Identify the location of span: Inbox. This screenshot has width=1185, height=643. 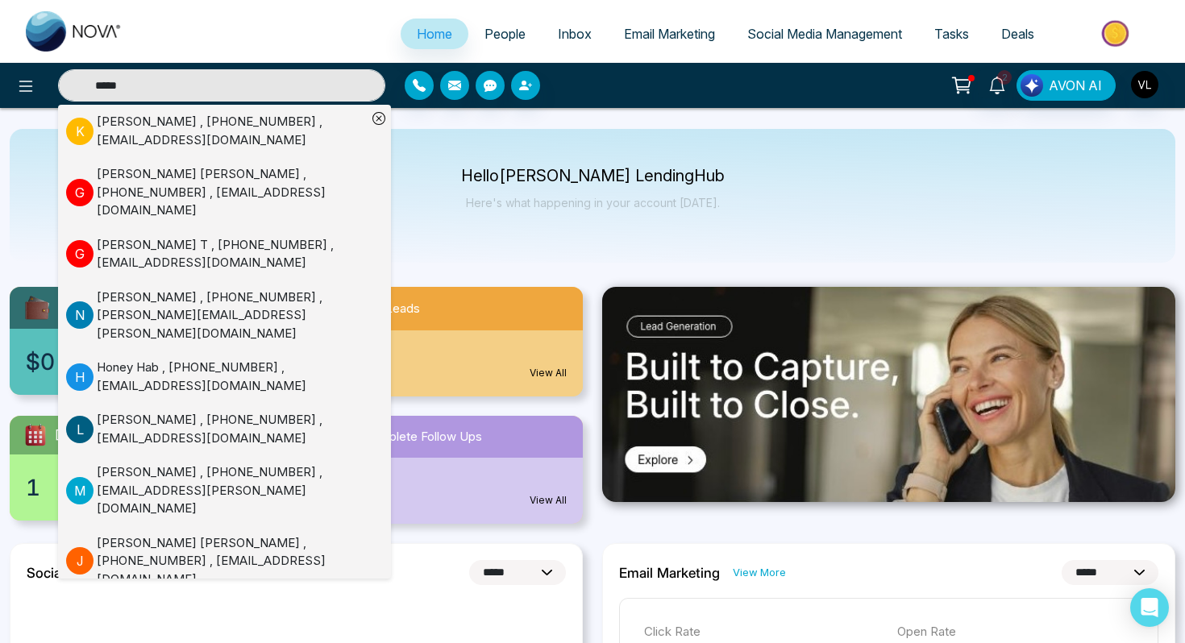
(575, 34).